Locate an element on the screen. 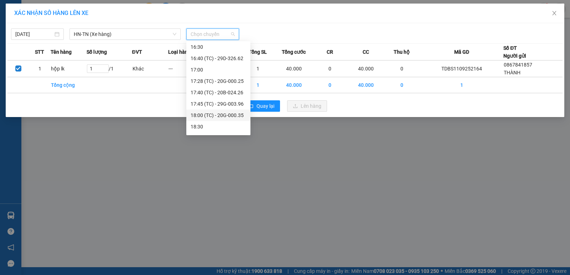  span: CR is located at coordinates (330, 52).